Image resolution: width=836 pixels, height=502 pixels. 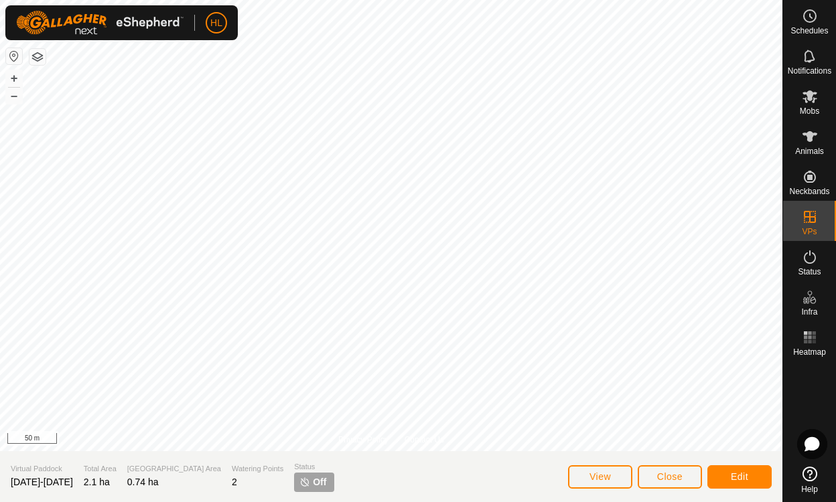 What do you see at coordinates (809, 490) in the screenshot?
I see `span: Help` at bounding box center [809, 490].